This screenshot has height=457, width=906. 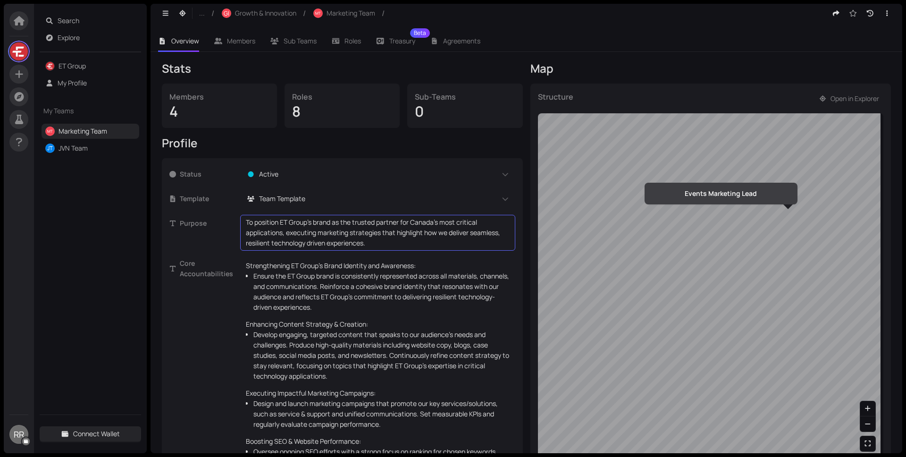 What do you see at coordinates (210, 223) in the screenshot?
I see `span: Purpose` at bounding box center [210, 223].